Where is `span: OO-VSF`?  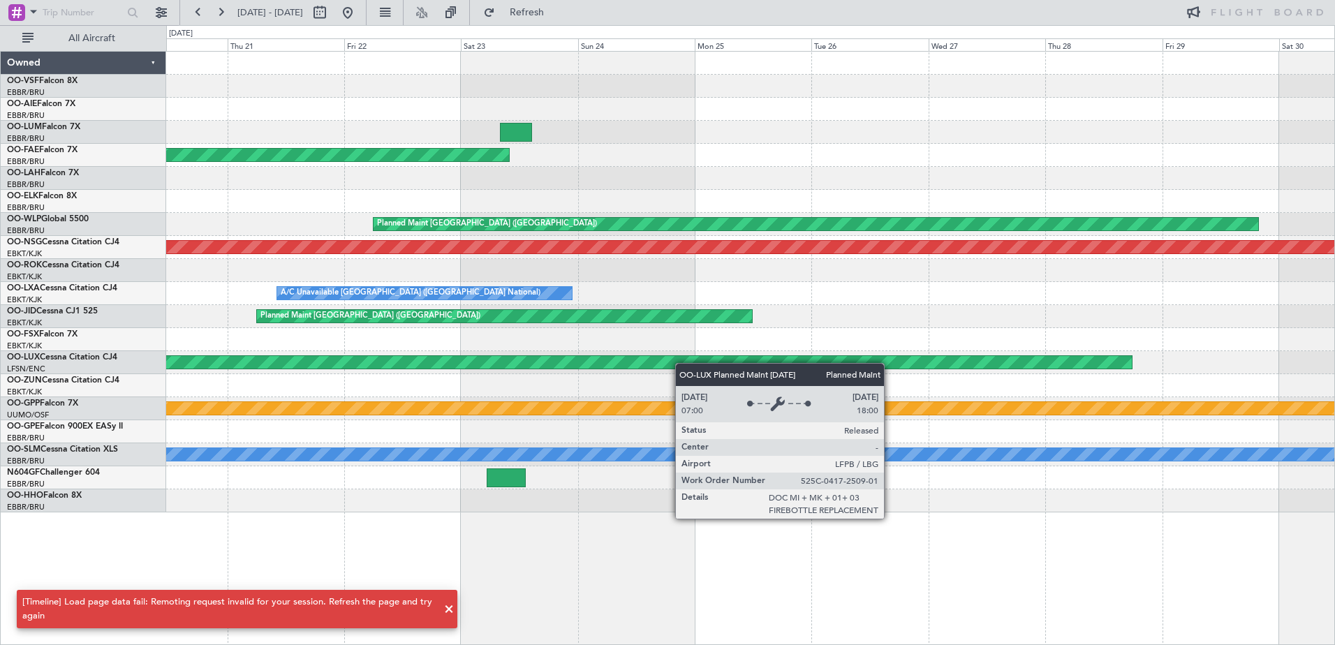
span: OO-VSF is located at coordinates (23, 81).